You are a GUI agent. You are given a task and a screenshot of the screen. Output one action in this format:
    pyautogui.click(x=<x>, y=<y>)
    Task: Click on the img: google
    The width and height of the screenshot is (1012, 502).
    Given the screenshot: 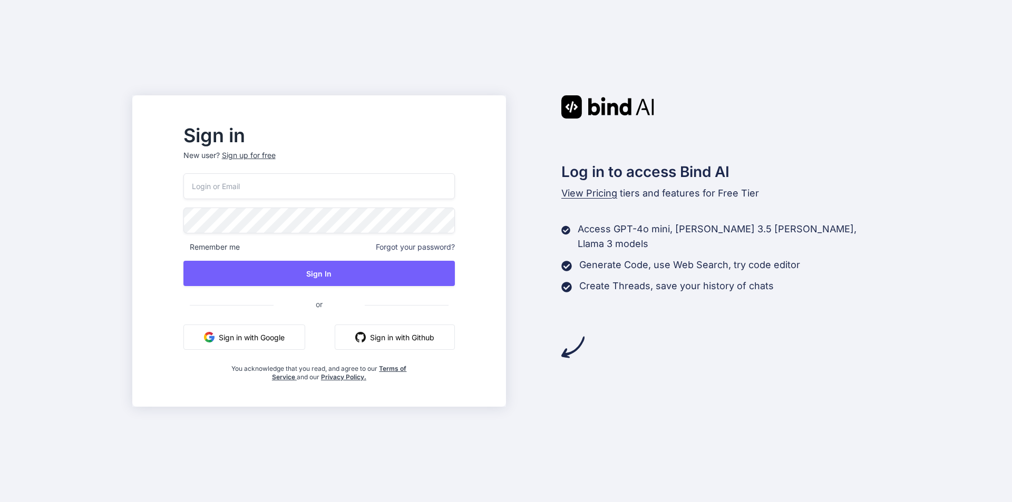 What is the action you would take?
    pyautogui.click(x=209, y=337)
    